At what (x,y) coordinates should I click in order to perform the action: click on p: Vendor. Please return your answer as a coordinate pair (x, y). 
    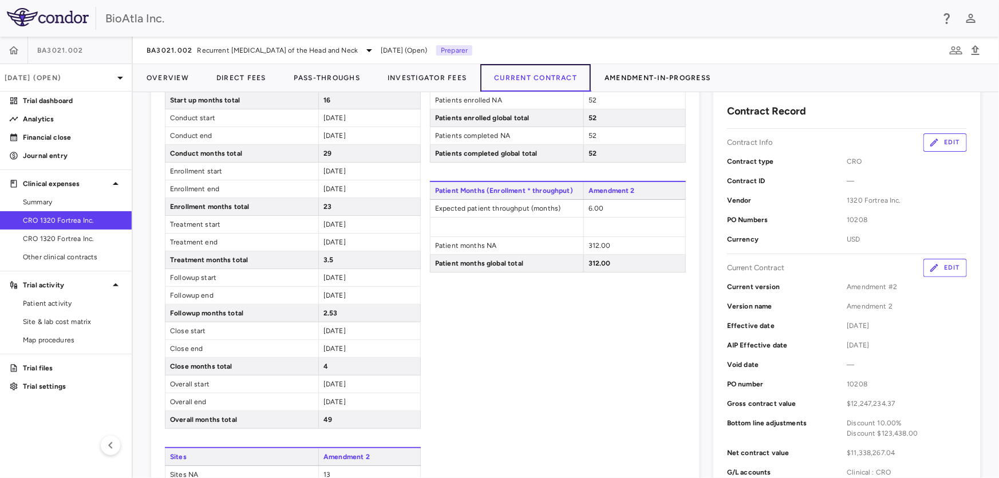
    Looking at the image, I should click on (787, 200).